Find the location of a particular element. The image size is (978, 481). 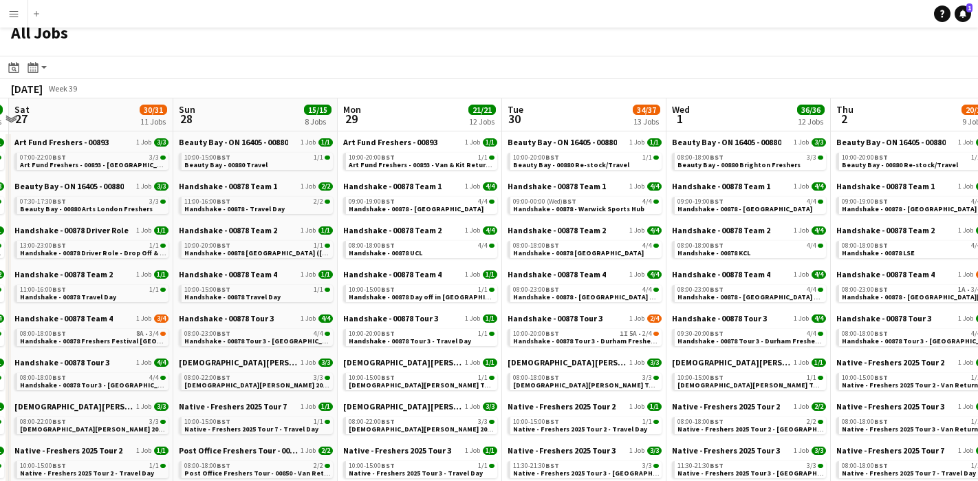

span: Handshake - 00878 Team 2 is located at coordinates (556, 230).